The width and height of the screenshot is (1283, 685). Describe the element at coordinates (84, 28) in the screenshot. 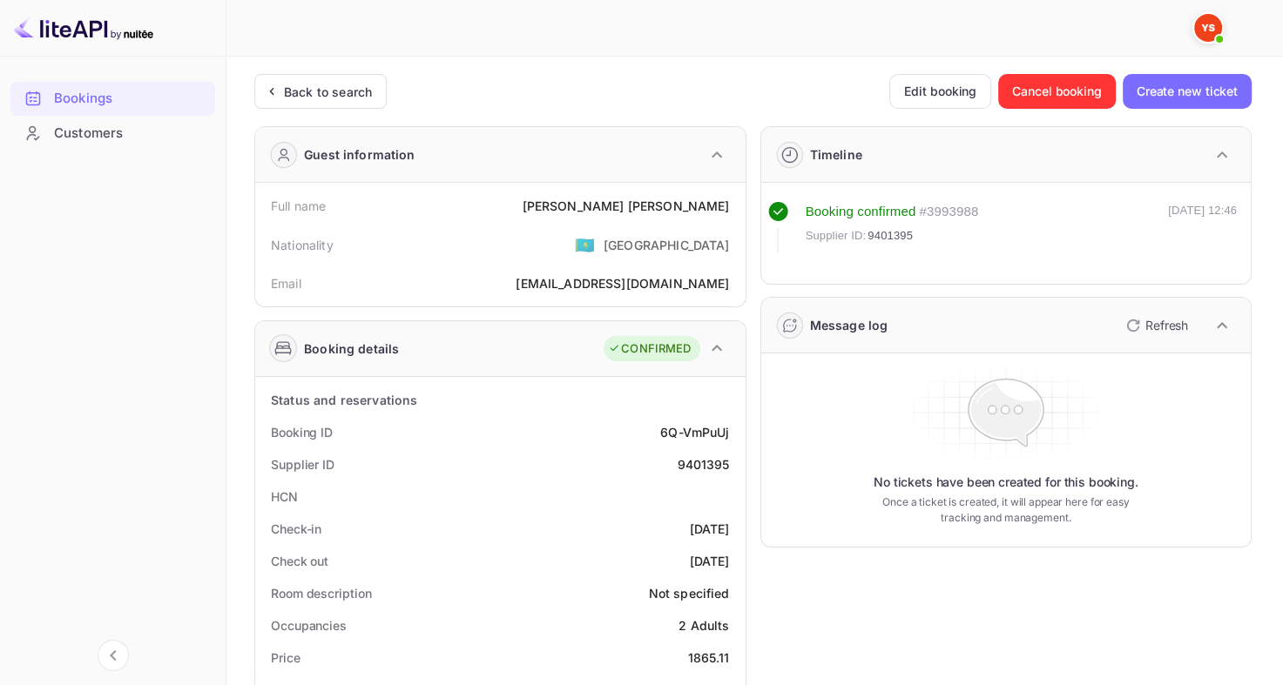

I see `img: LiteAPI logo` at that location.